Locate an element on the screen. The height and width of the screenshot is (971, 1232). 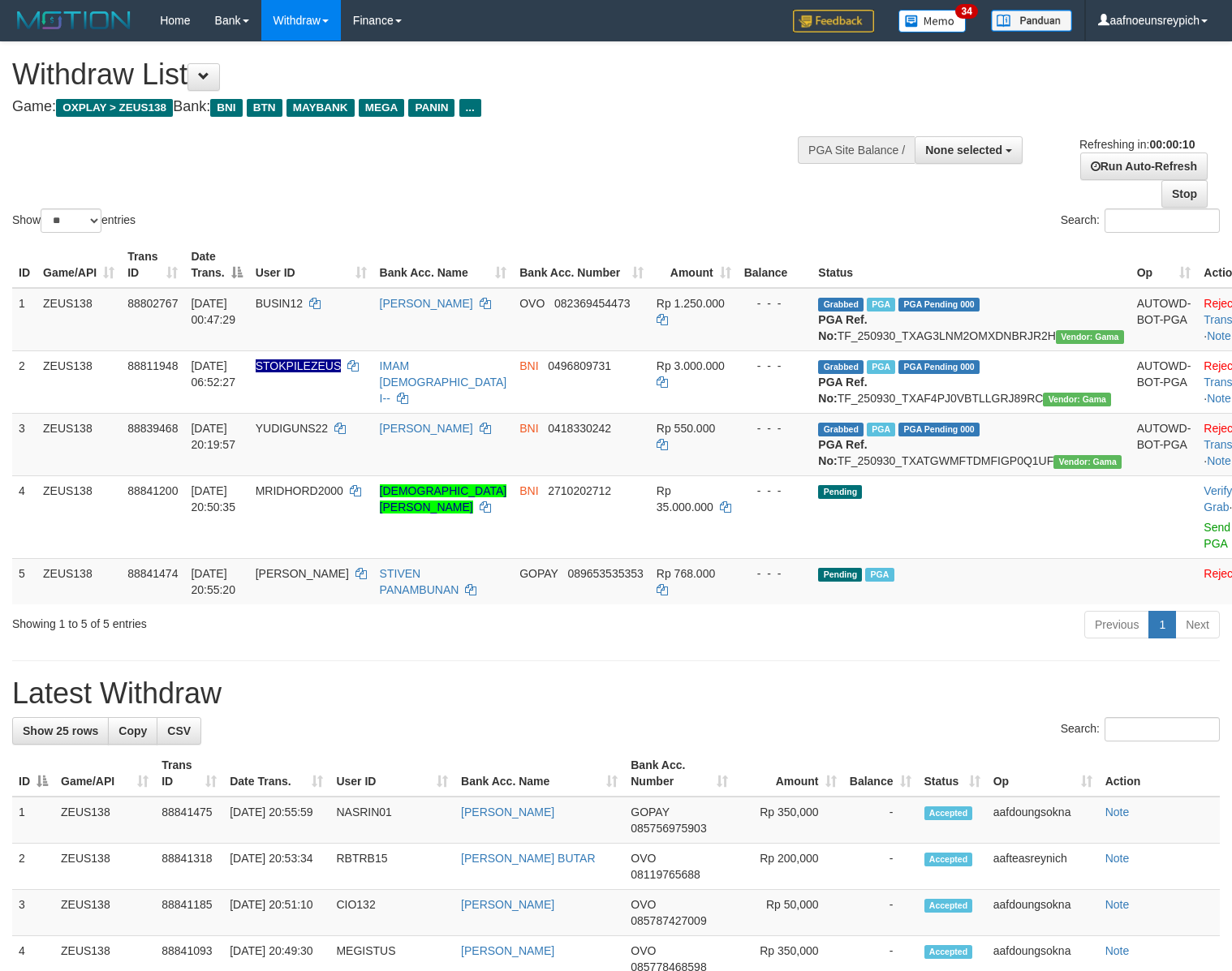
th: Bank Acc. Number: activate to sort column ascending is located at coordinates (679, 773).